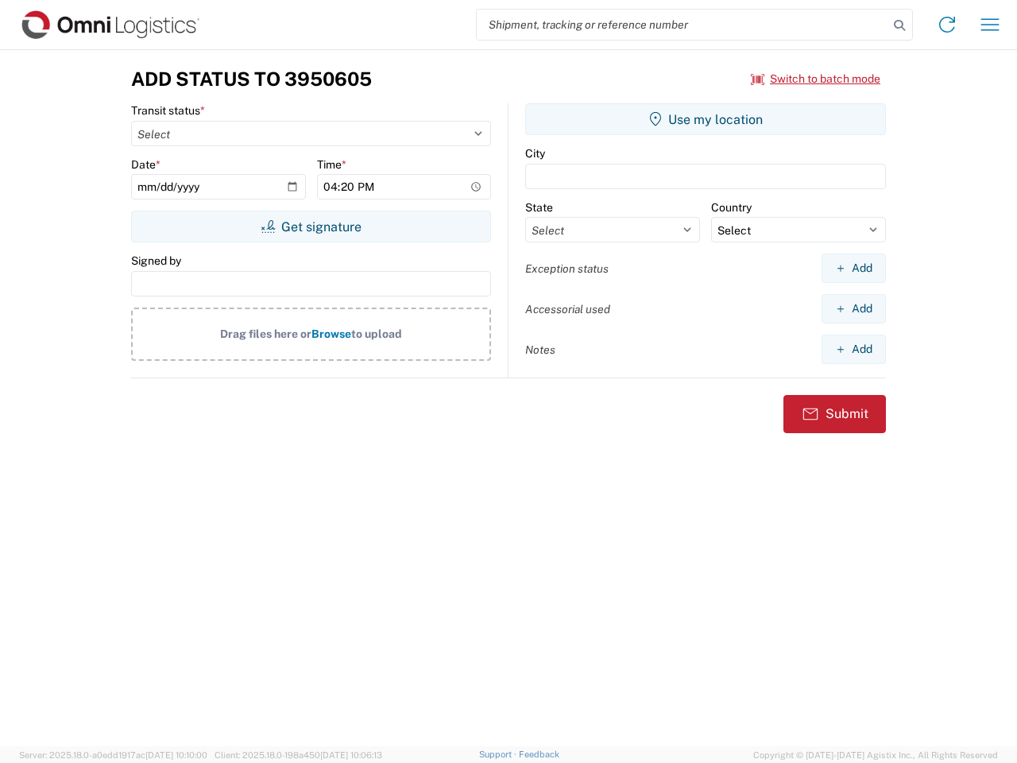  What do you see at coordinates (251, 79) in the screenshot?
I see `h3: Add Status to 3950605` at bounding box center [251, 79].